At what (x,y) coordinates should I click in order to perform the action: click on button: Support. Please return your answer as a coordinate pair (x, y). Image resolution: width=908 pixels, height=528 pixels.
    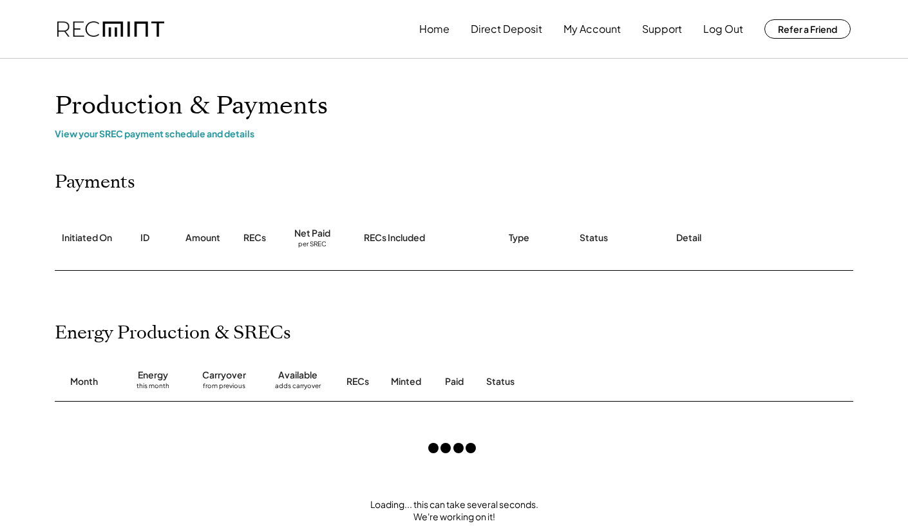
    Looking at the image, I should click on (662, 29).